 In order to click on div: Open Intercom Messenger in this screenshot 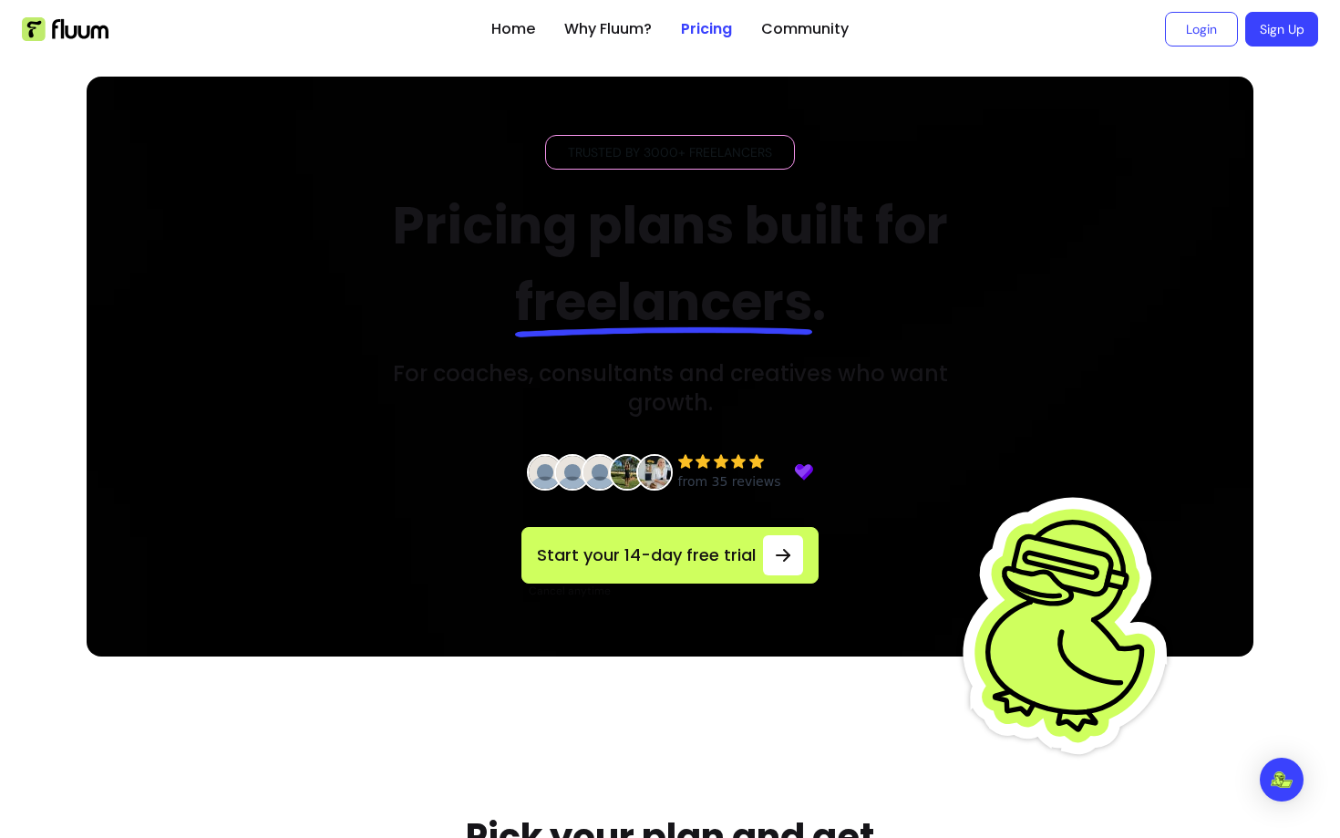, I will do `click(1282, 779)`.